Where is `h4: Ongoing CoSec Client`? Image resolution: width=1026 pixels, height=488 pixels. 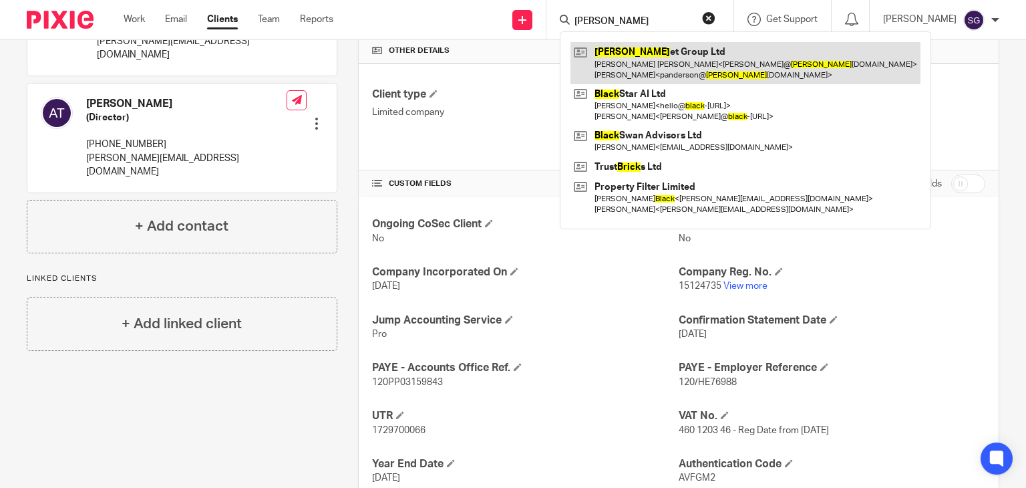
h4: Ongoing CoSec Client is located at coordinates (525, 224).